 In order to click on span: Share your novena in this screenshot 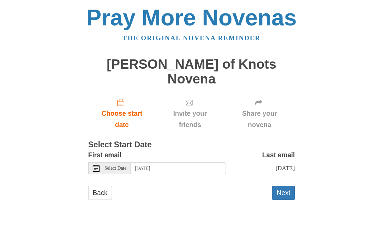, I will do `click(259, 119)`.